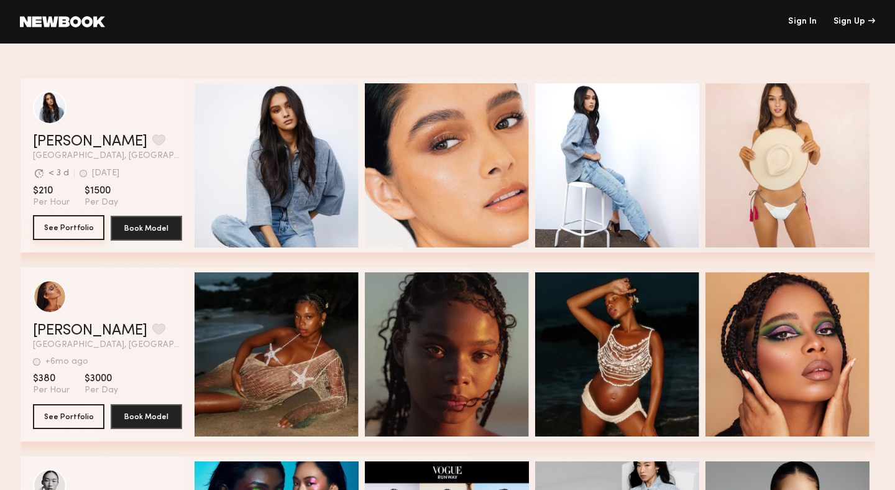 This screenshot has height=490, width=895. What do you see at coordinates (803, 22) in the screenshot?
I see `a: Sign In` at bounding box center [803, 22].